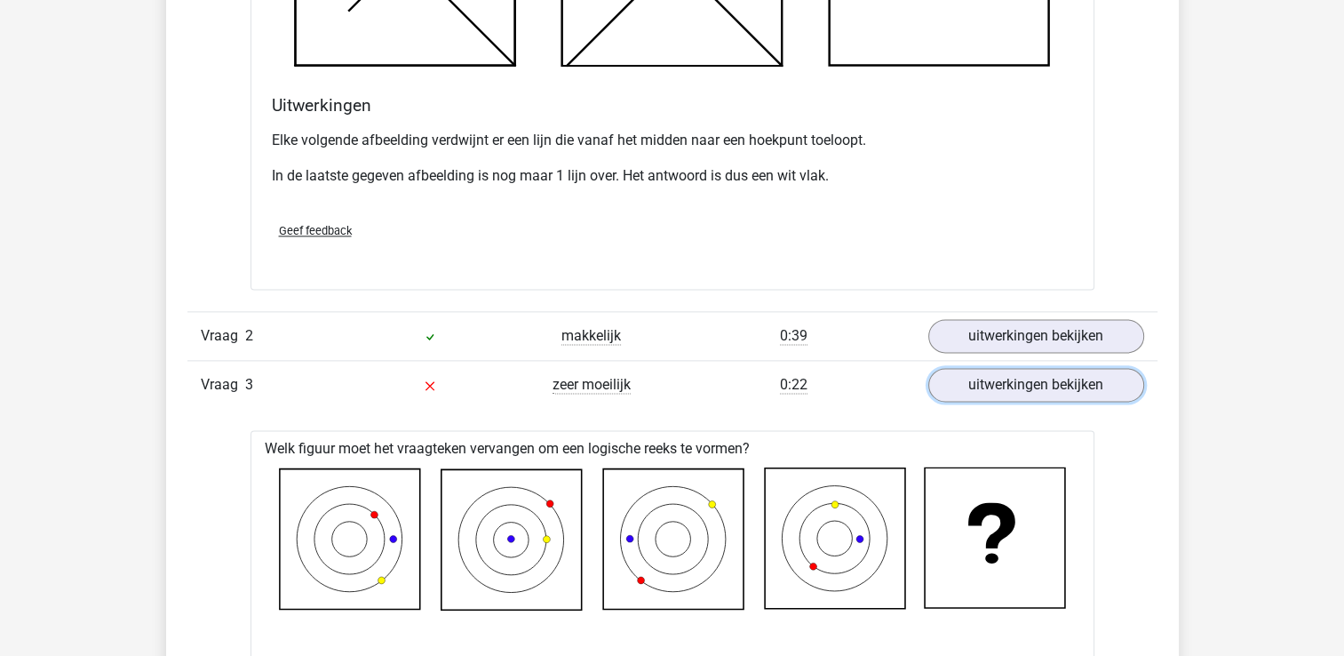 This screenshot has width=1344, height=656. I want to click on span: 2, so click(249, 335).